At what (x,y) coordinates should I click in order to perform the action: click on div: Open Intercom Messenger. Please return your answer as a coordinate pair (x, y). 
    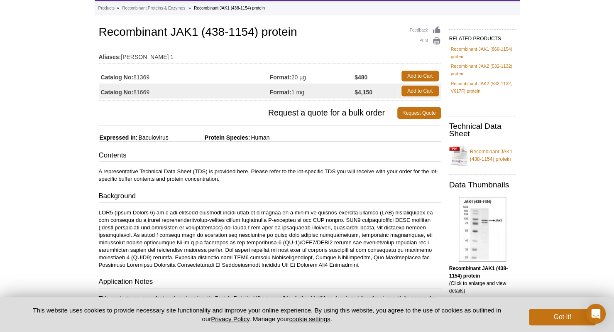
    Looking at the image, I should click on (595, 313).